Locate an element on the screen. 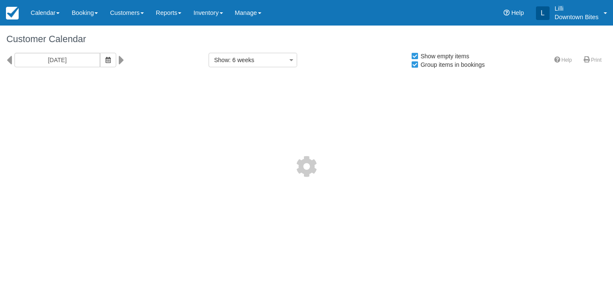 The height and width of the screenshot is (283, 613). span: Help is located at coordinates (518, 13).